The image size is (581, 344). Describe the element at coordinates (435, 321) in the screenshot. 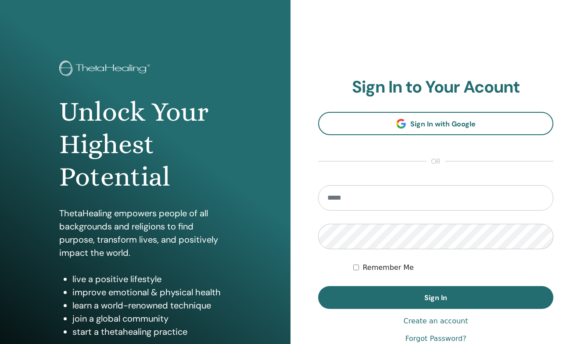

I see `a: Create an account` at that location.